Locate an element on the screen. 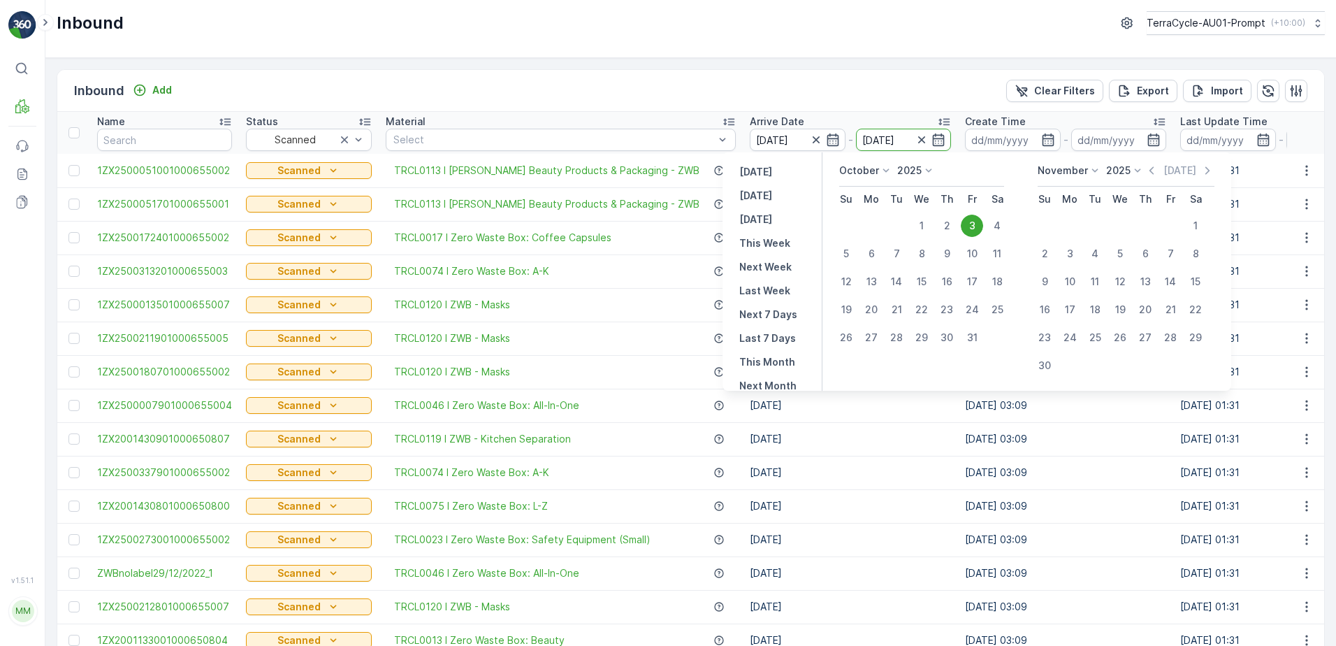 The width and height of the screenshot is (1336, 646). p: 01993126509999989136LJ8502761301000650308 is located at coordinates (667, 20).